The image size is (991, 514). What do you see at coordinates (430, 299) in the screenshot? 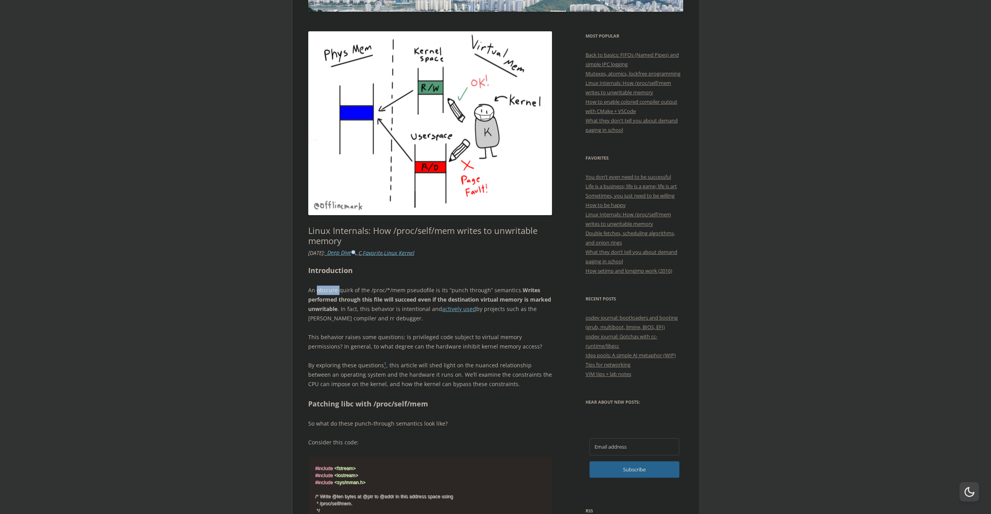
I see `strong: Writes performed through this file will succeed even if the destination virtual memory is marked ...` at bounding box center [430, 299].